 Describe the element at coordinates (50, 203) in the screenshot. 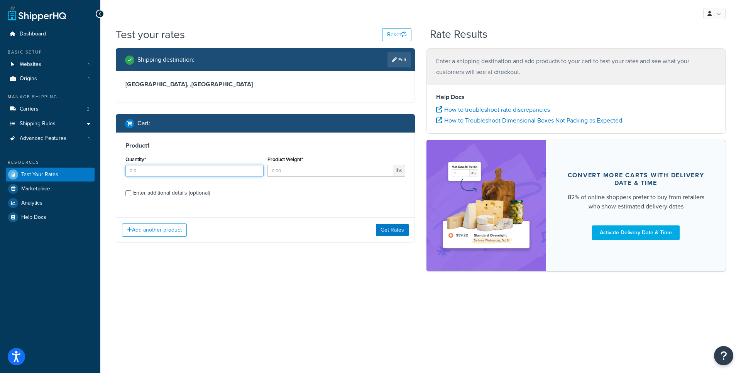

I see `a: Analytics` at that location.